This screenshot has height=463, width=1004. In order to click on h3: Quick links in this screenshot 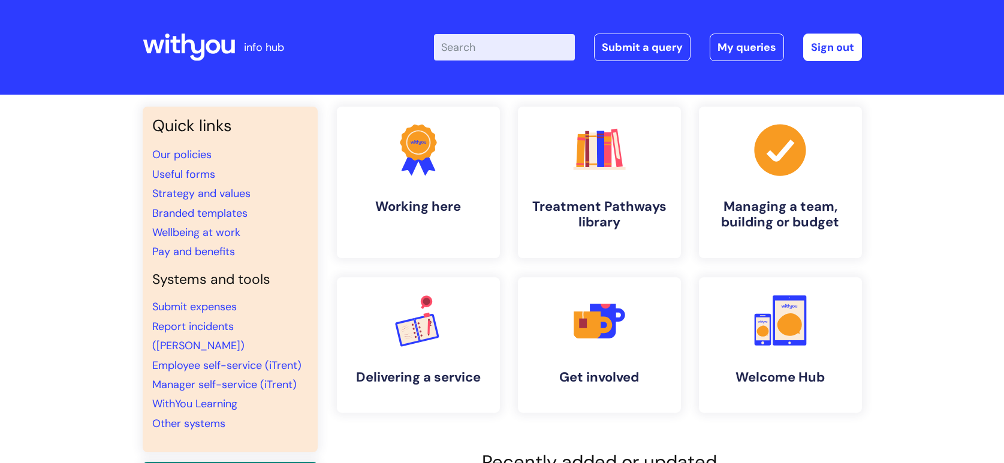, I will do `click(230, 126)`.